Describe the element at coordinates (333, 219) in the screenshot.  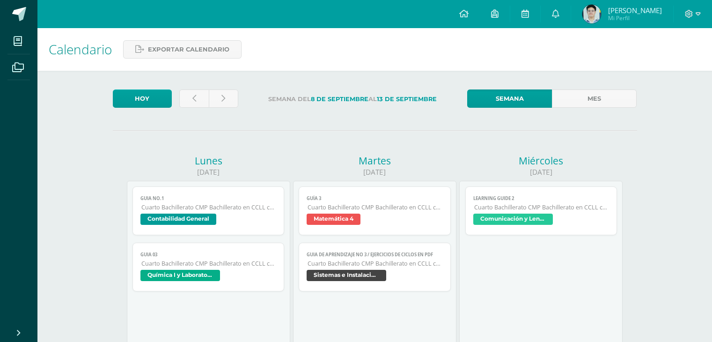
I see `span: Matemática 4` at that location.